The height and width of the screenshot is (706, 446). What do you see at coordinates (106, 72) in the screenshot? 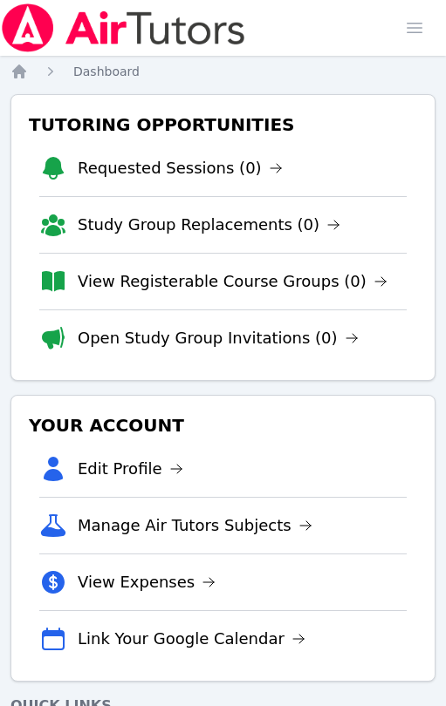
I see `a: Dashboard` at bounding box center [106, 72].